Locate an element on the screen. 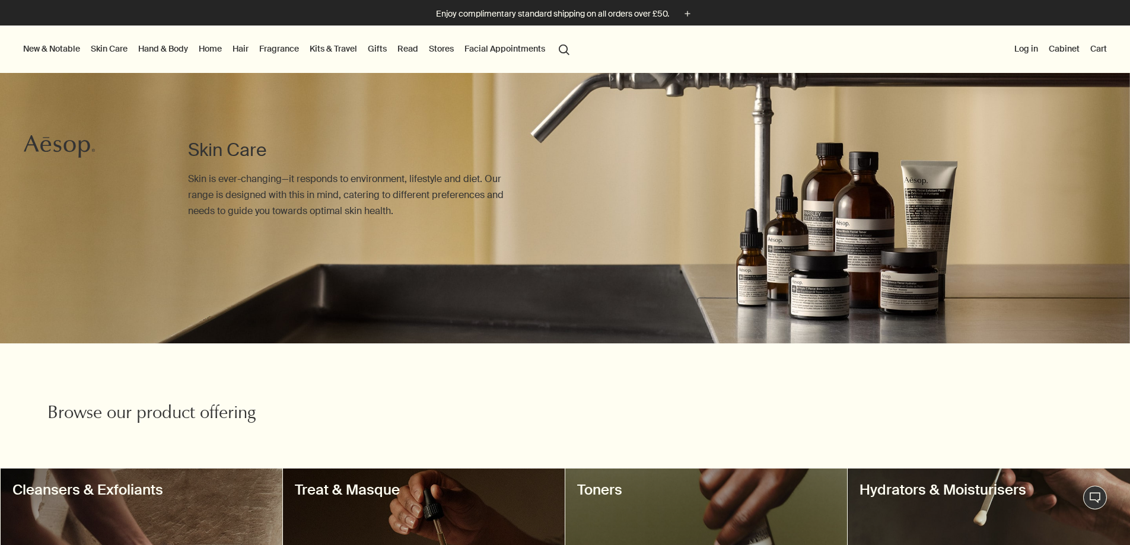 The image size is (1130, 545). a: Aesop is located at coordinates (59, 148).